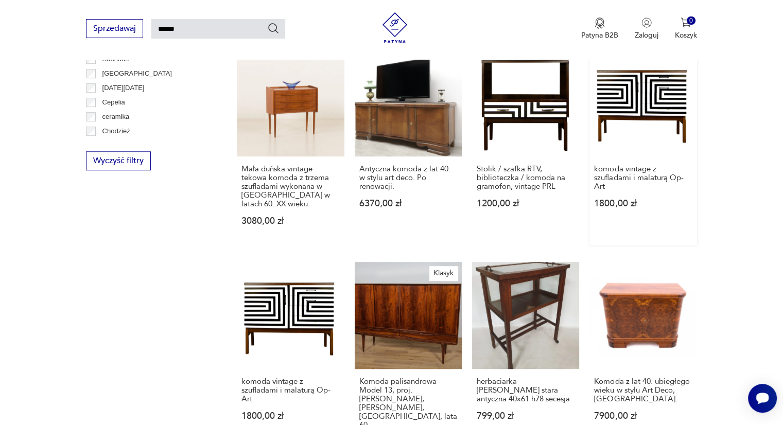  What do you see at coordinates (114, 102) in the screenshot?
I see `p: Cepelia` at bounding box center [114, 102].